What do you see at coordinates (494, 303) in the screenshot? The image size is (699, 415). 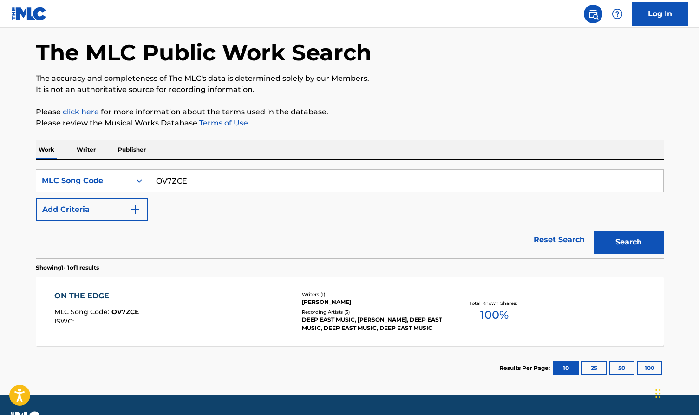 I see `p: Total Known Shares:` at bounding box center [494, 303].